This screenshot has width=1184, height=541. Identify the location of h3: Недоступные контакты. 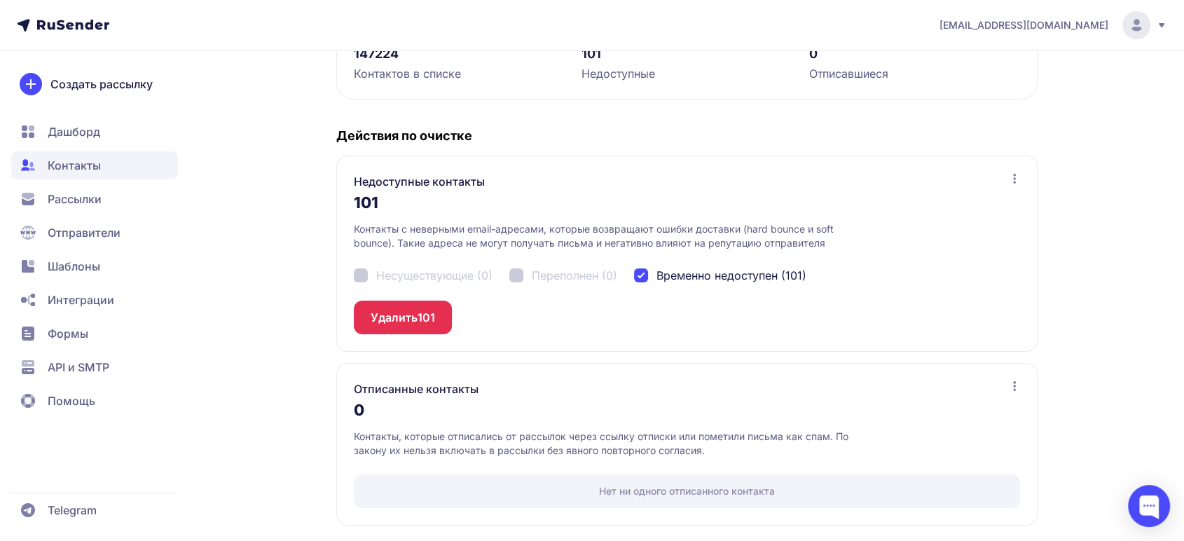
(419, 181).